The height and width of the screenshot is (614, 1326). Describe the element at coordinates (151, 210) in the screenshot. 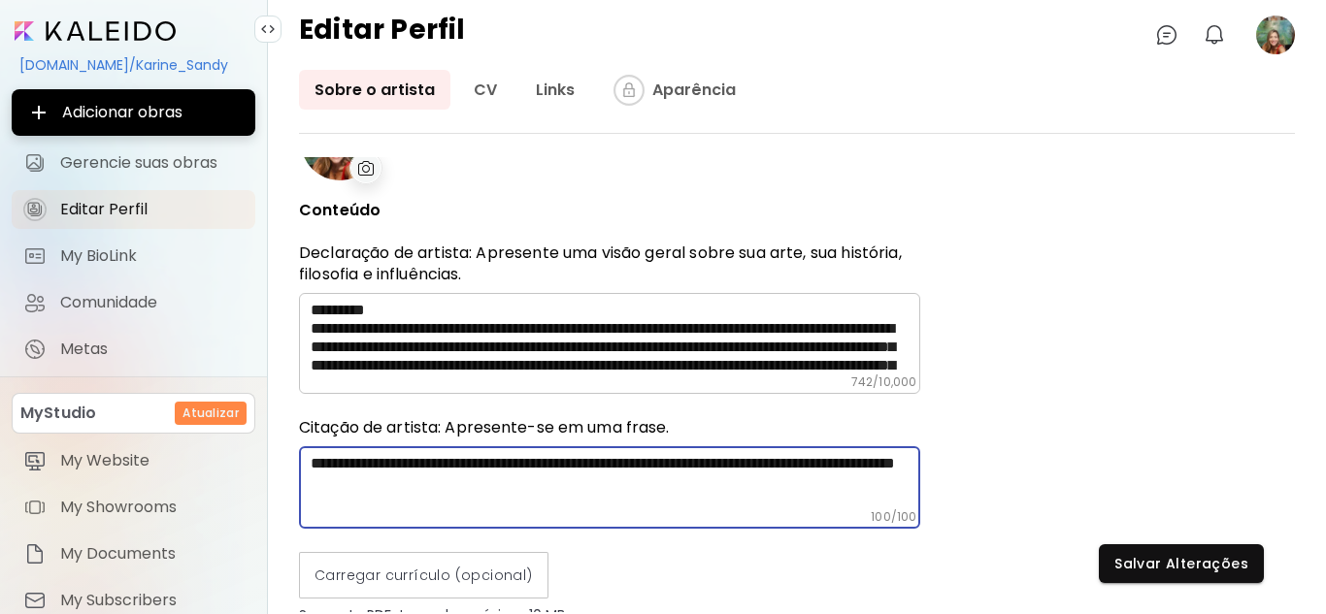

I see `span: Editar Perfil` at that location.